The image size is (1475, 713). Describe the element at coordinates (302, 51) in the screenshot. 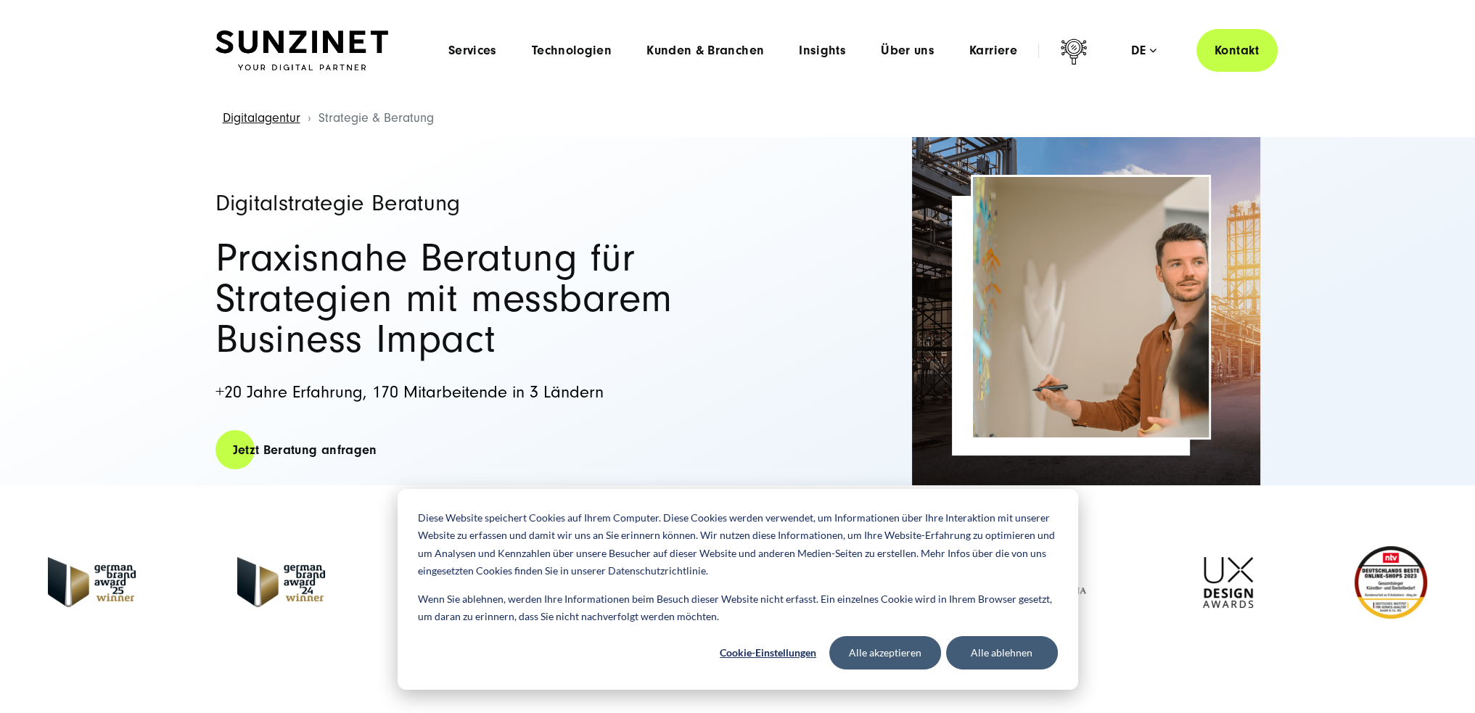

I see `img: SUNZINET Full Service Digital Agentur` at that location.